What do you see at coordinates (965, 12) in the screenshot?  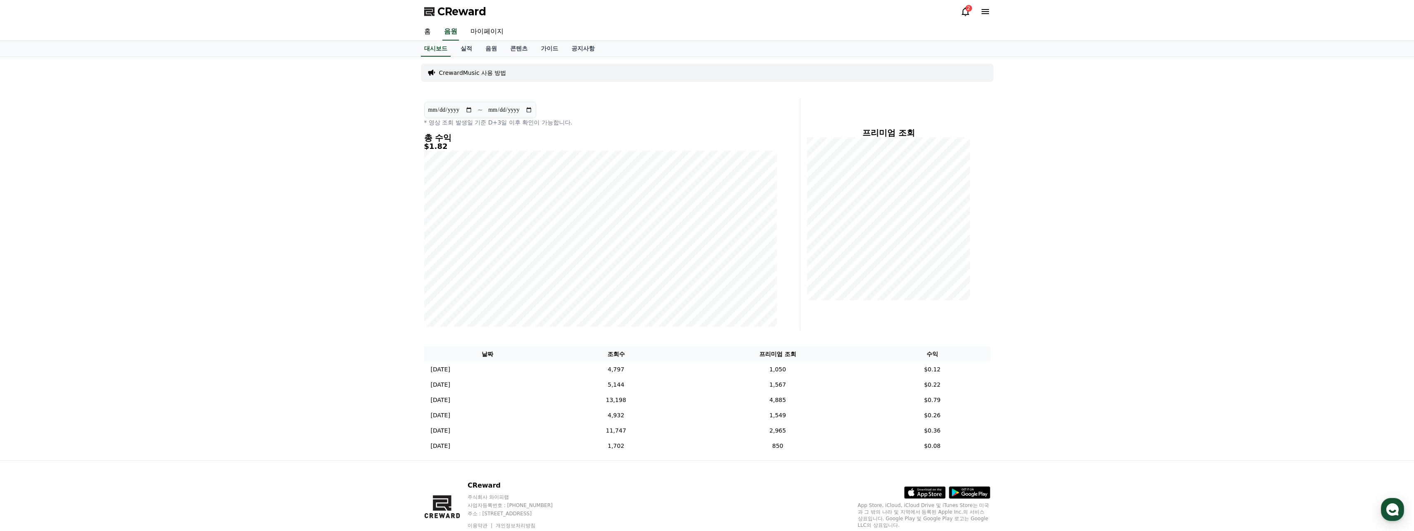 I see `a: 2` at bounding box center [965, 12].